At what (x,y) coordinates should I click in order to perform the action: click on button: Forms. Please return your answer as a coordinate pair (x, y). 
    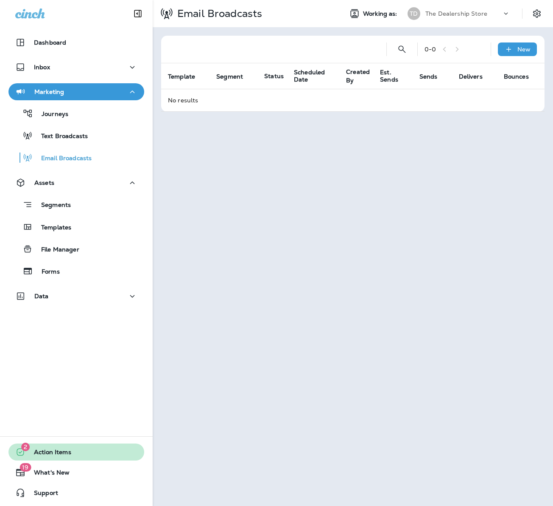
    Looking at the image, I should click on (76, 271).